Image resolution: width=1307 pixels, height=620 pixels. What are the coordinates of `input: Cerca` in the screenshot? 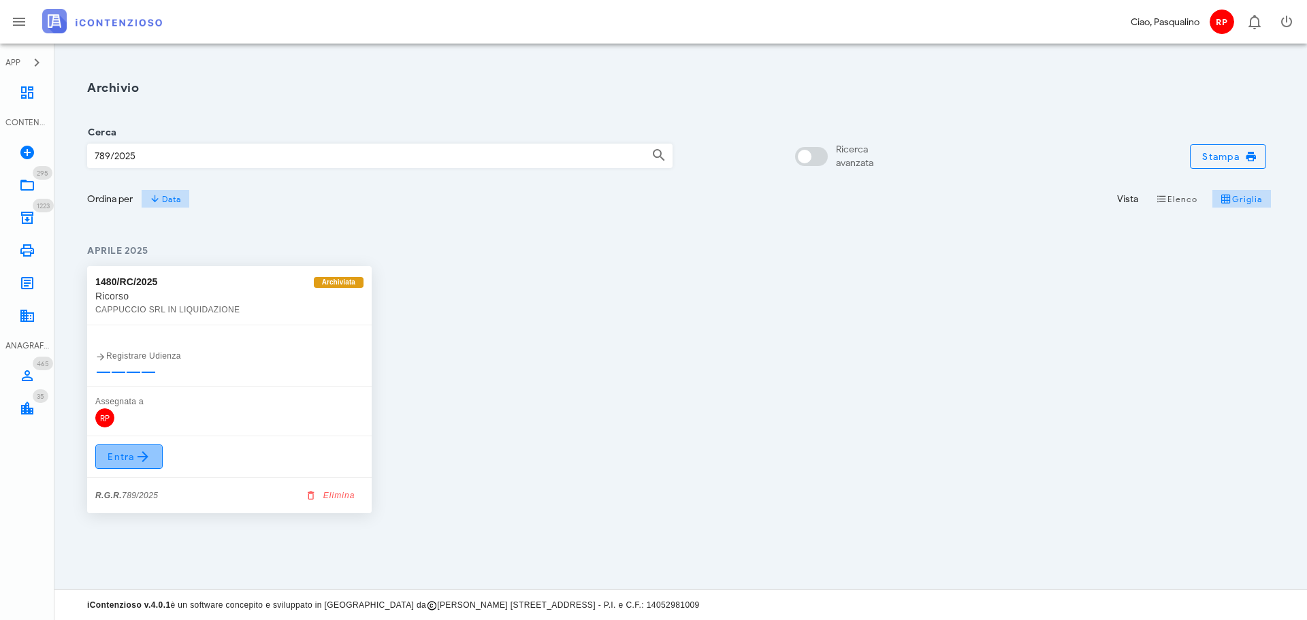 It's located at (356, 156).